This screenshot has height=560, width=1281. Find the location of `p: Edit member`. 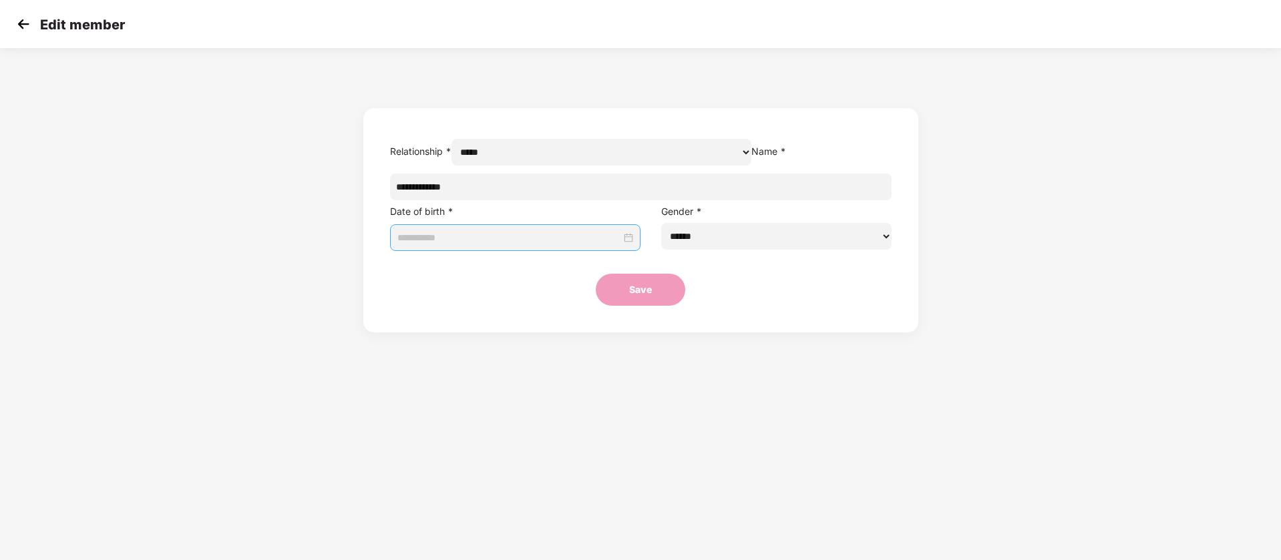

p: Edit member is located at coordinates (82, 25).